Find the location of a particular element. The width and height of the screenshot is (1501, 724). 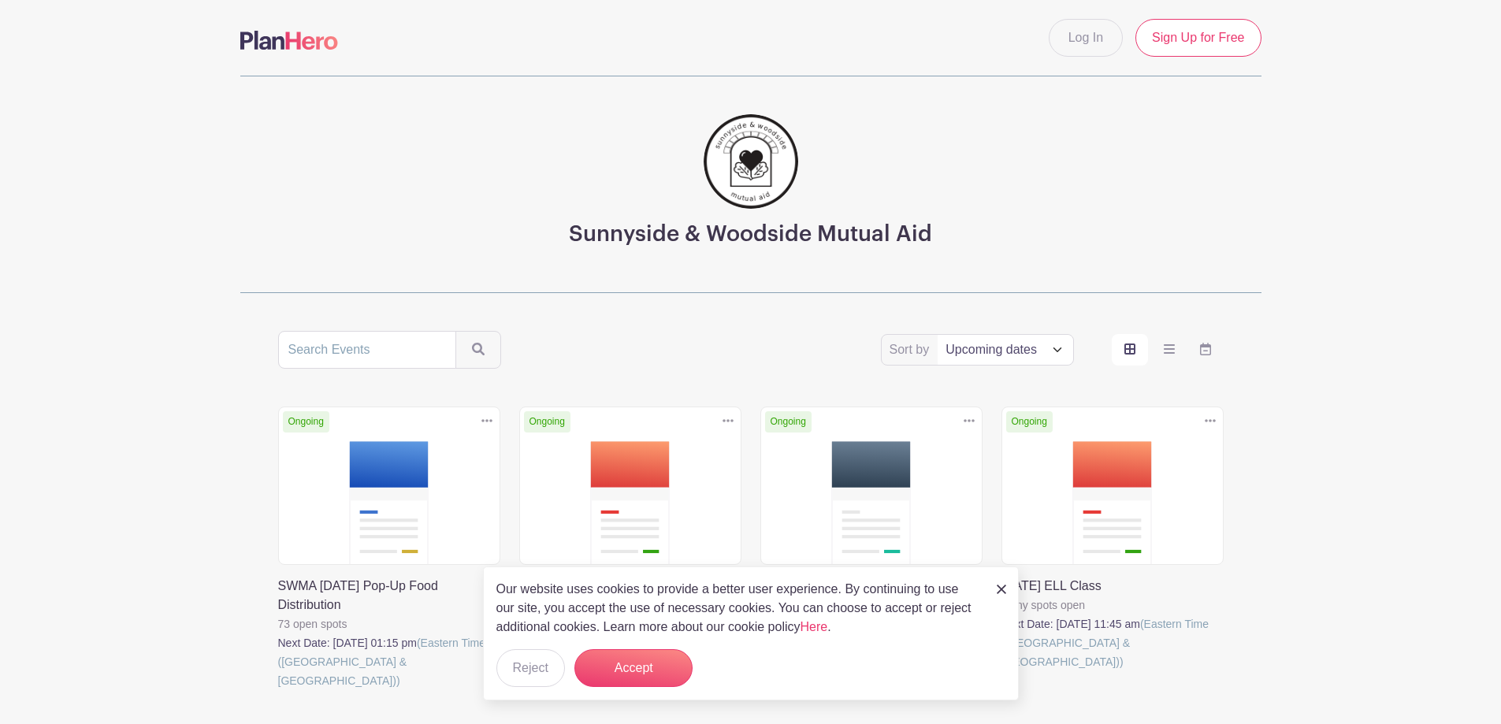

img: 256.png is located at coordinates (751, 162).